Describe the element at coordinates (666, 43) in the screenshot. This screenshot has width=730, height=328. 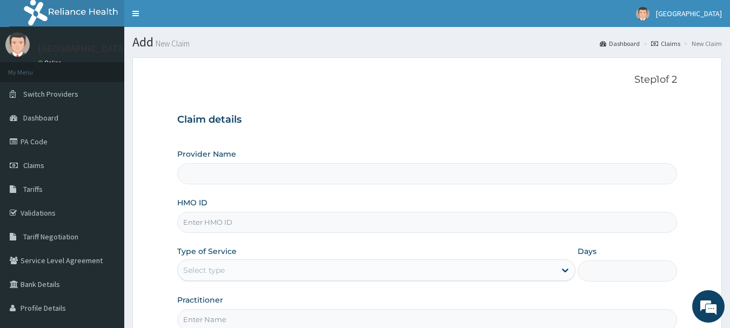
I see `a: Claims` at that location.